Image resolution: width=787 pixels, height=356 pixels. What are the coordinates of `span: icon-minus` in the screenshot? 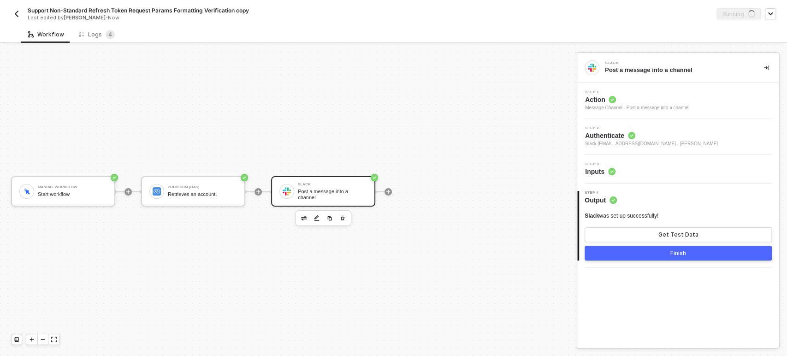 It's located at (43, 339).